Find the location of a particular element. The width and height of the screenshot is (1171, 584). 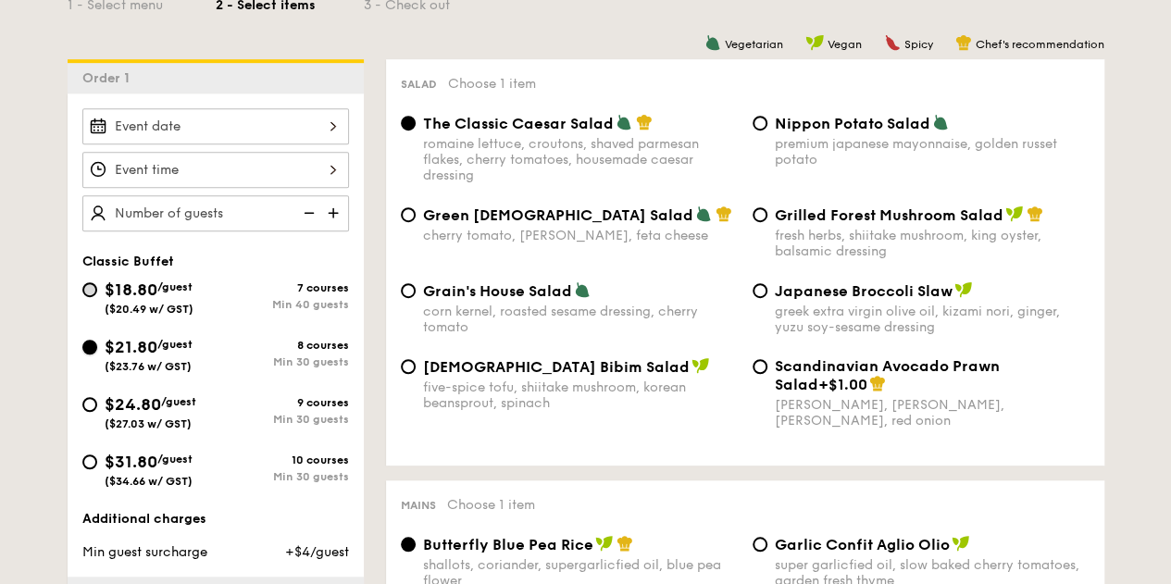

div: five-spice tofu, shiitake mushroom, korean beansprout, spinach is located at coordinates (580, 395).